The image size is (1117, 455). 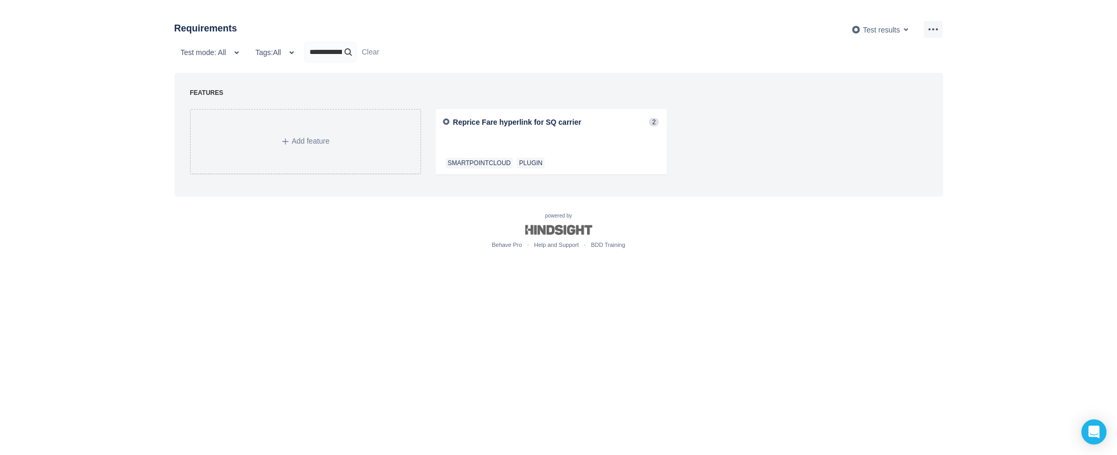 I want to click on span: 2, so click(x=654, y=122).